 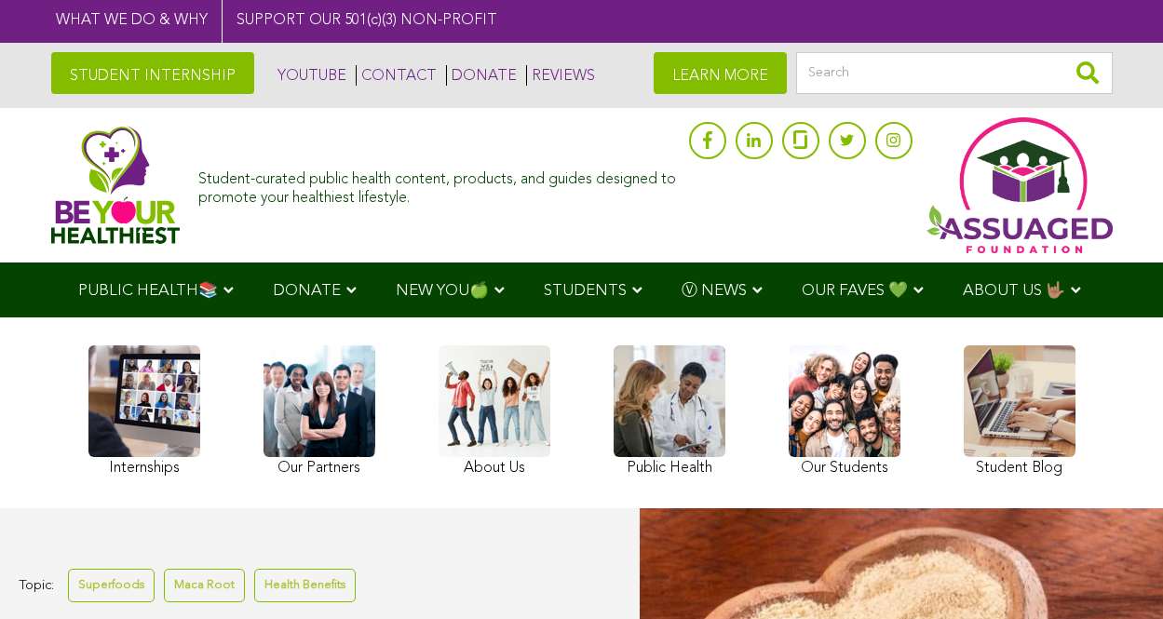 What do you see at coordinates (111, 585) in the screenshot?
I see `a: Superfoods` at bounding box center [111, 585].